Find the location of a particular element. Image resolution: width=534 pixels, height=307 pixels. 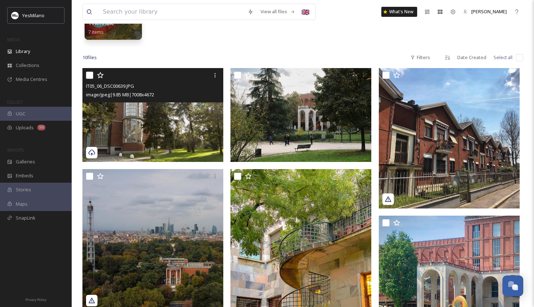

a: View all files is located at coordinates (278, 11).